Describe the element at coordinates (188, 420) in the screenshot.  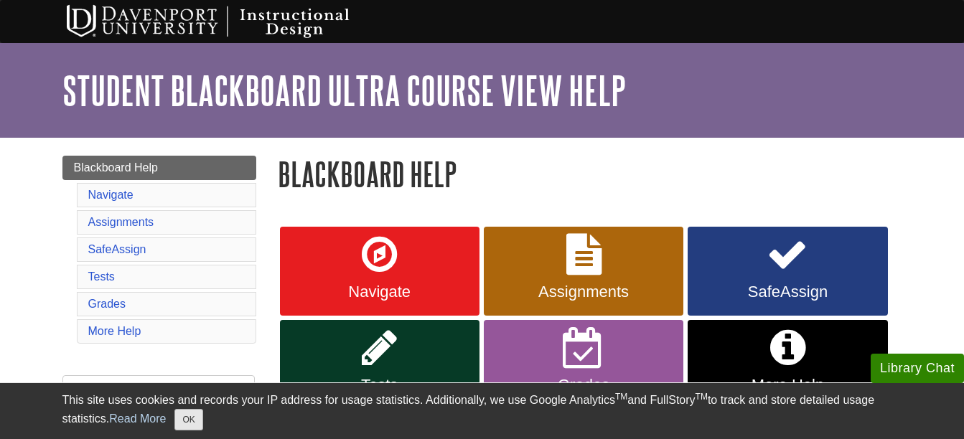
I see `button: Close` at that location.